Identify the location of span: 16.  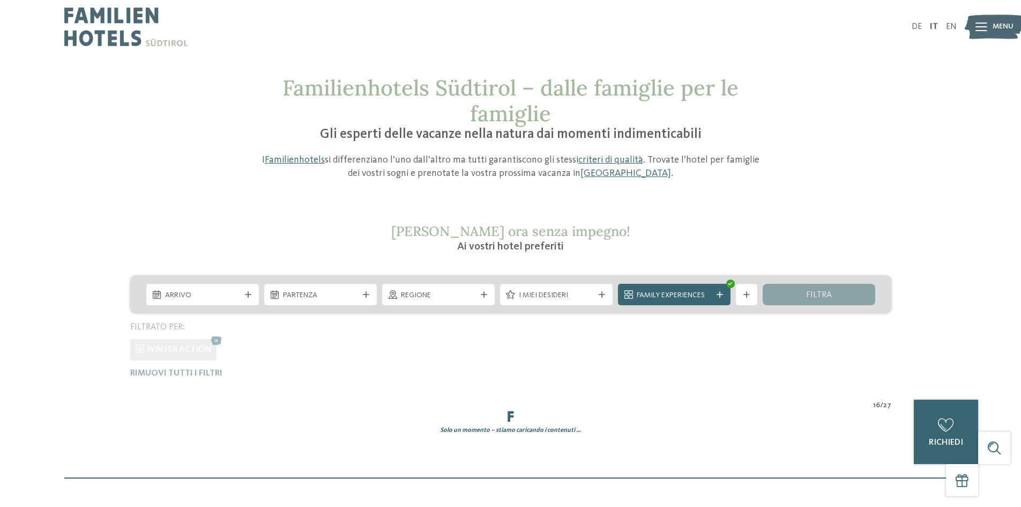
(876, 405).